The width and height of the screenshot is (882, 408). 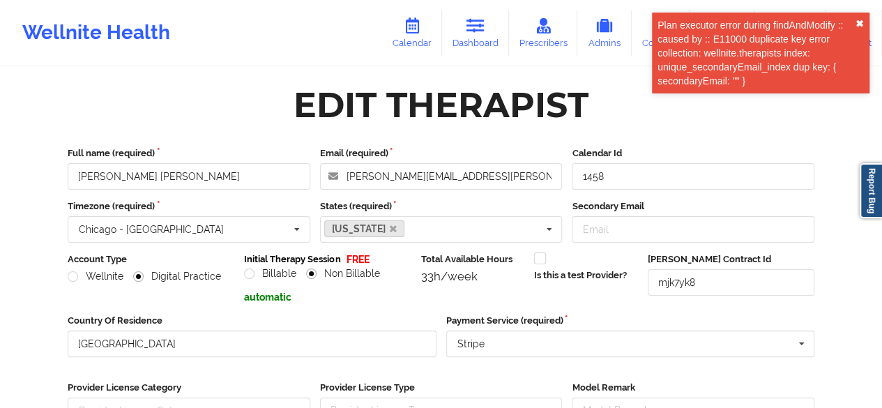 What do you see at coordinates (605, 33) in the screenshot?
I see `a: Admins` at bounding box center [605, 33].